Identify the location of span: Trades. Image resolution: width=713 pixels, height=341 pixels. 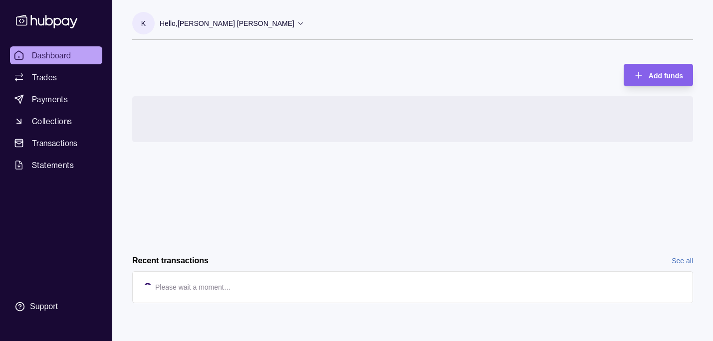
(44, 77).